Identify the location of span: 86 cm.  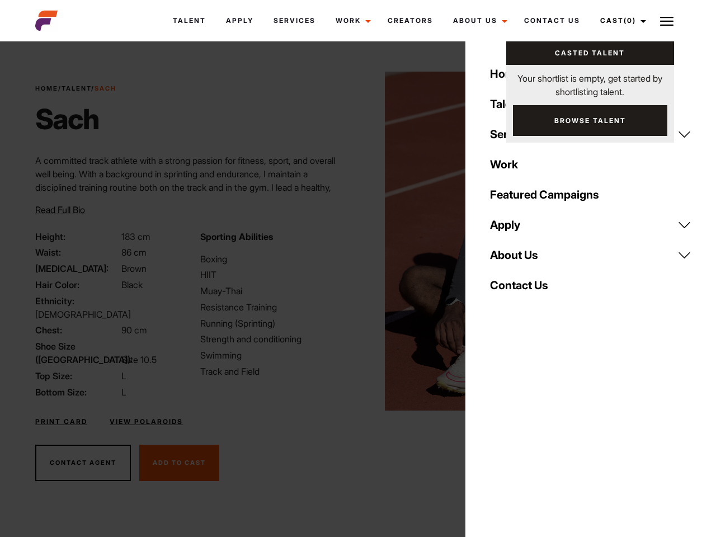
(134, 252).